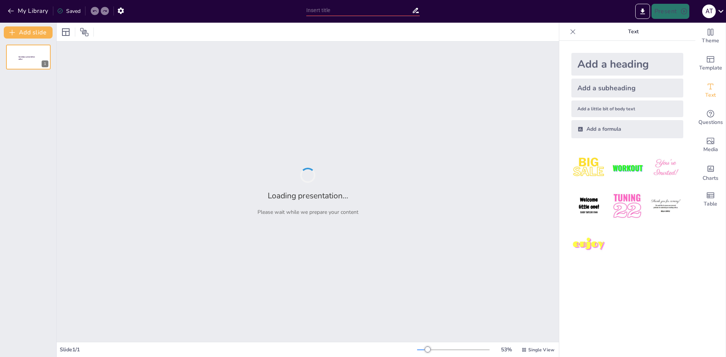 The width and height of the screenshot is (726, 357). Describe the element at coordinates (588, 168) in the screenshot. I see `img: 1.jpeg` at that location.